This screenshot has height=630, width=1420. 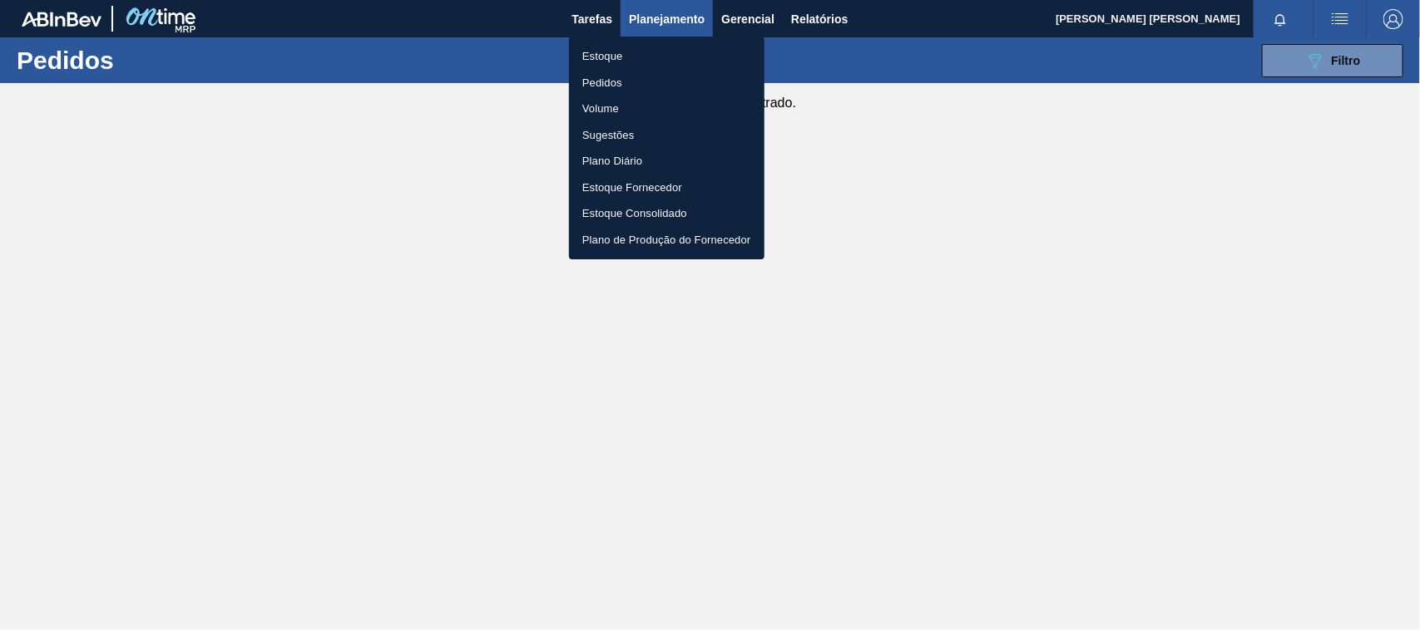 What do you see at coordinates (666, 83) in the screenshot?
I see `a: Pedidos` at bounding box center [666, 83].